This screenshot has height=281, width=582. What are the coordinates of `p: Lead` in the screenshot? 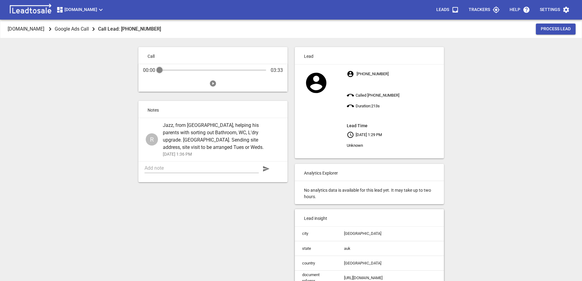 It's located at (369, 56).